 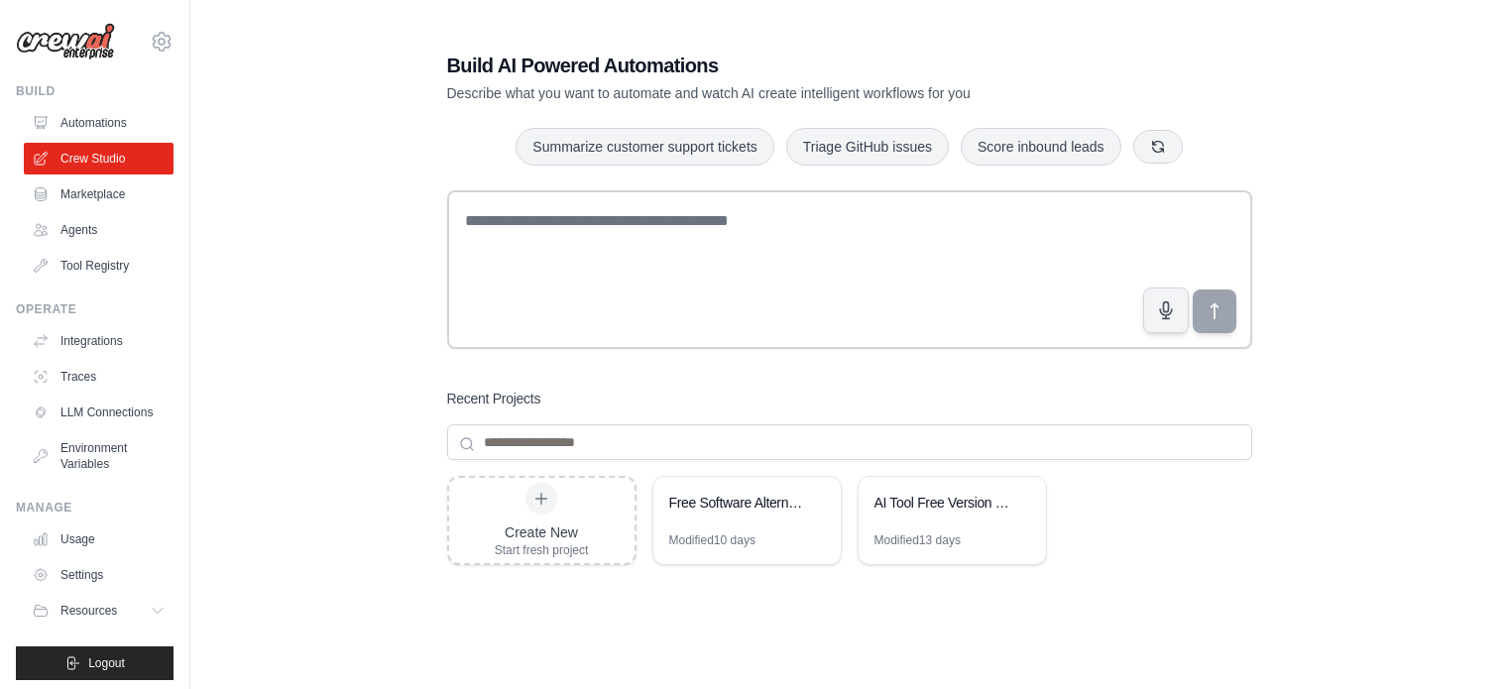 I want to click on a: Crew Studio, so click(x=98, y=159).